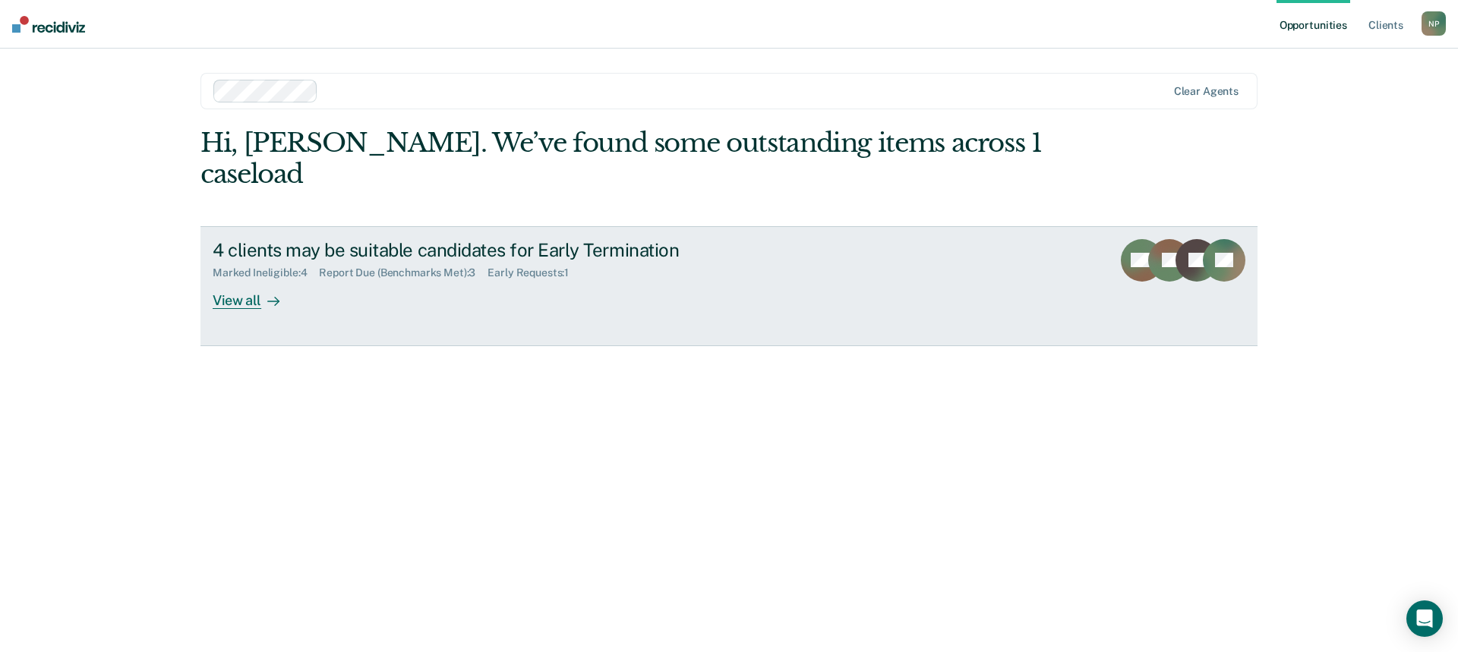  What do you see at coordinates (729, 286) in the screenshot?
I see `a: 4 clients may be suitable candidates for Early TerminationMarked Ineligible:4Report Due (Benchmar...` at bounding box center [729, 286].